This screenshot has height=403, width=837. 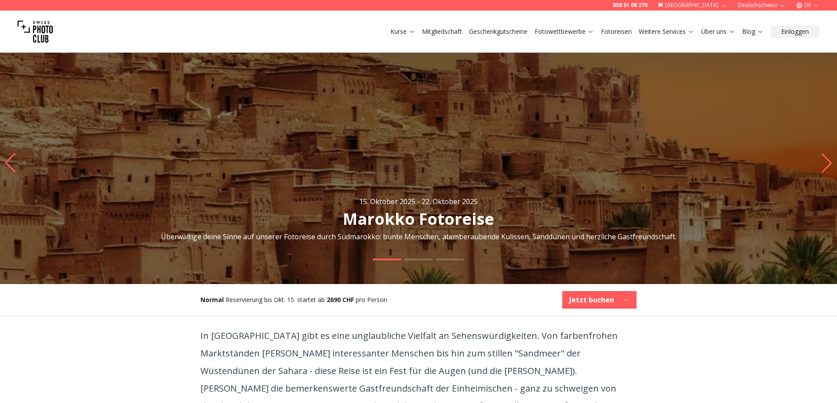 I want to click on a: Blog, so click(x=752, y=32).